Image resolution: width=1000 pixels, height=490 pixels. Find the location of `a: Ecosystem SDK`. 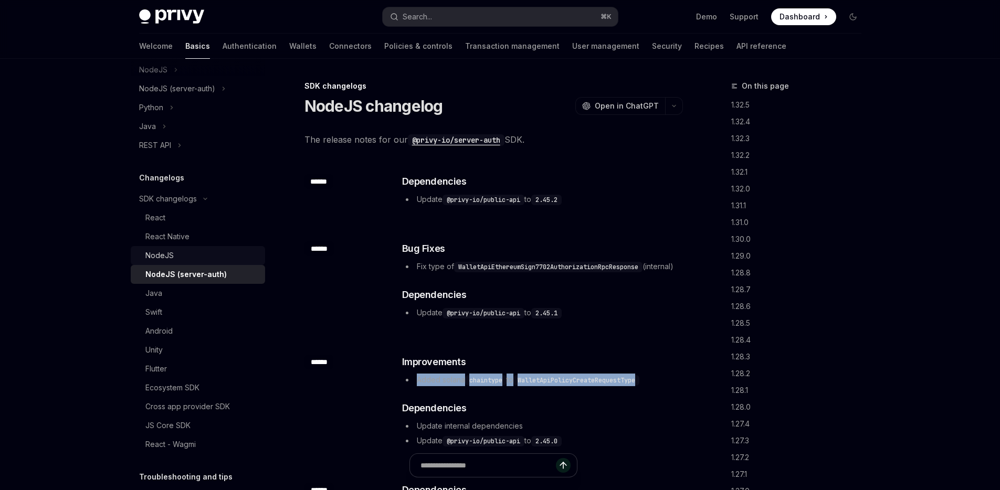

a: Ecosystem SDK is located at coordinates (198, 388).